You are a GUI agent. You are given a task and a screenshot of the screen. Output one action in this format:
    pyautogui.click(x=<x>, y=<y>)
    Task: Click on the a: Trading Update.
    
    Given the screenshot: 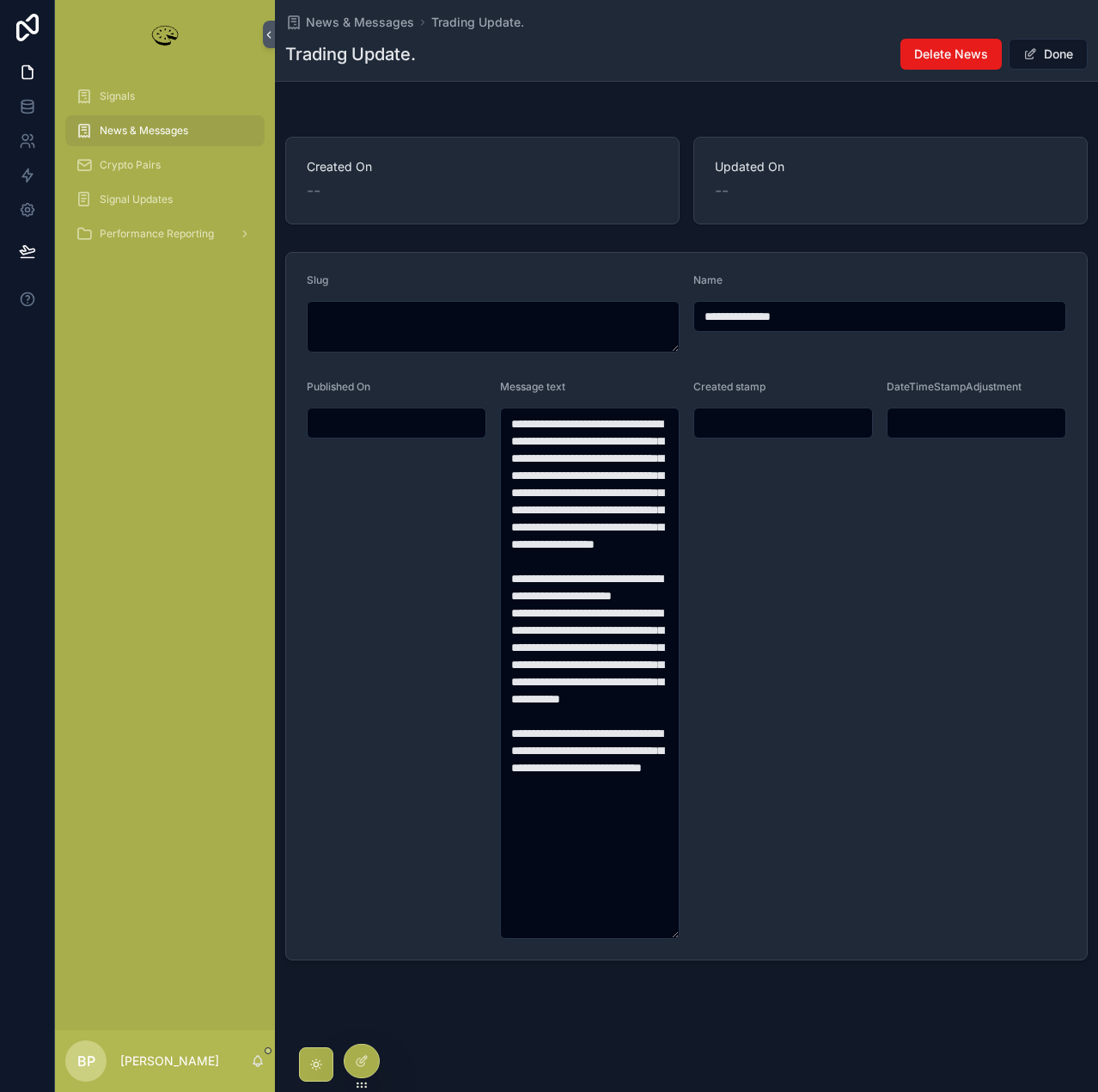 What is the action you would take?
    pyautogui.click(x=478, y=23)
    